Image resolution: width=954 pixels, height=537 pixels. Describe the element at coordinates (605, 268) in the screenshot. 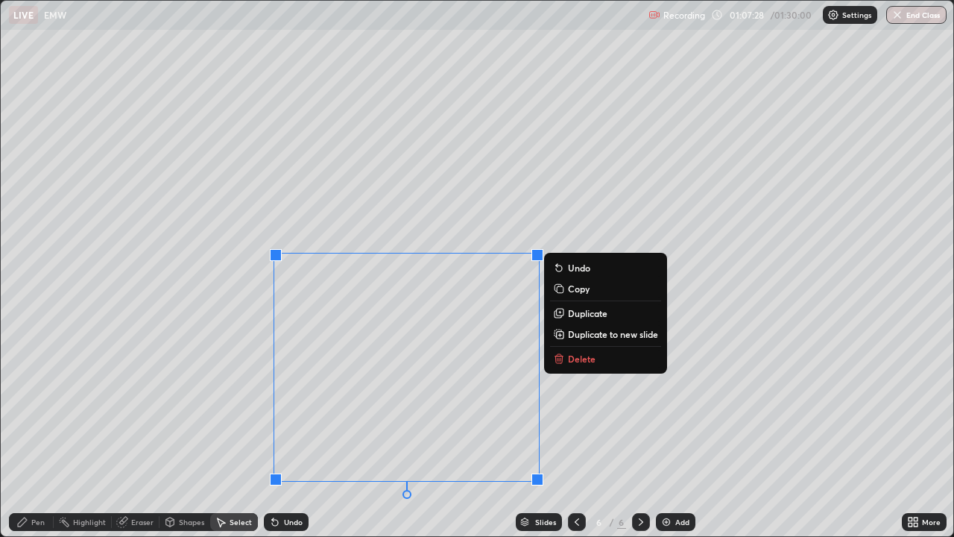

I see `button: Undo` at that location.